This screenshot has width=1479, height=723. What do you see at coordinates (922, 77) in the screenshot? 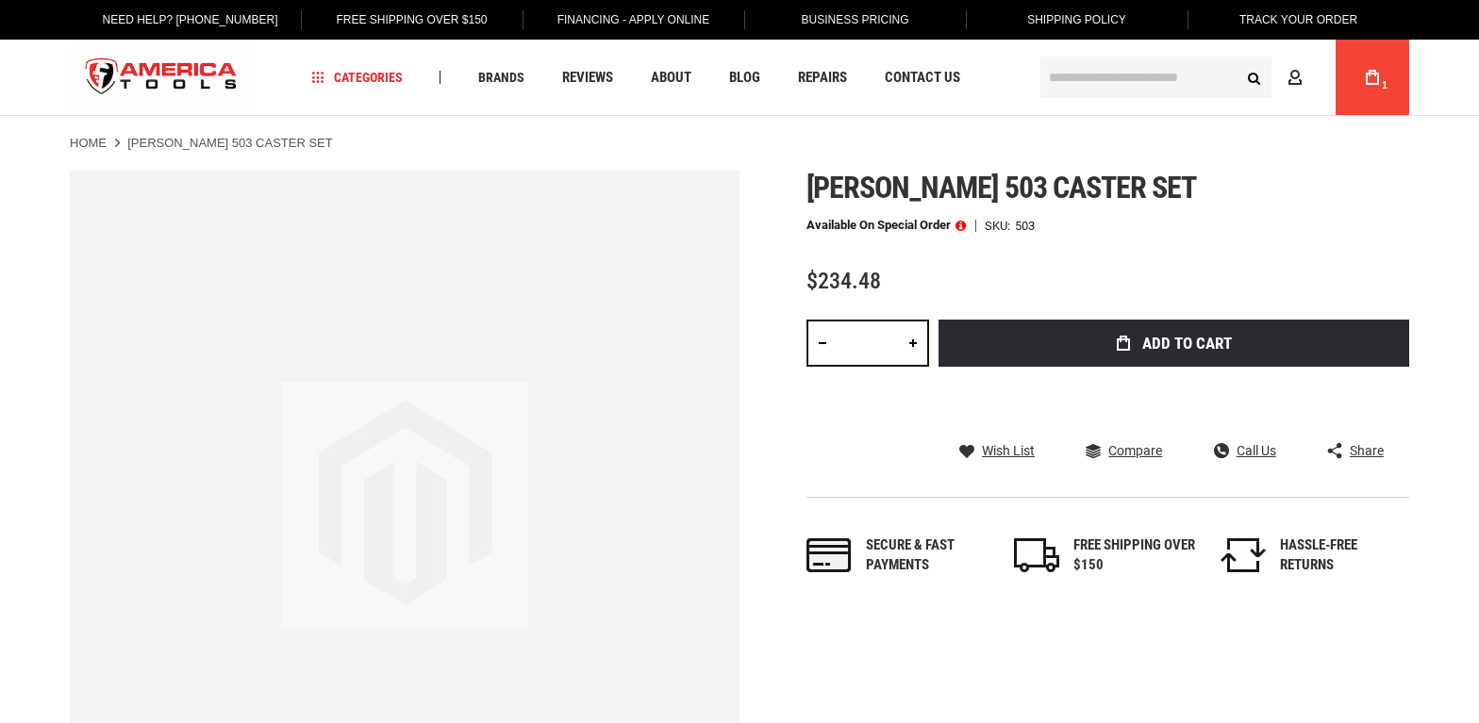
I see `a: Contact Us` at bounding box center [922, 77].